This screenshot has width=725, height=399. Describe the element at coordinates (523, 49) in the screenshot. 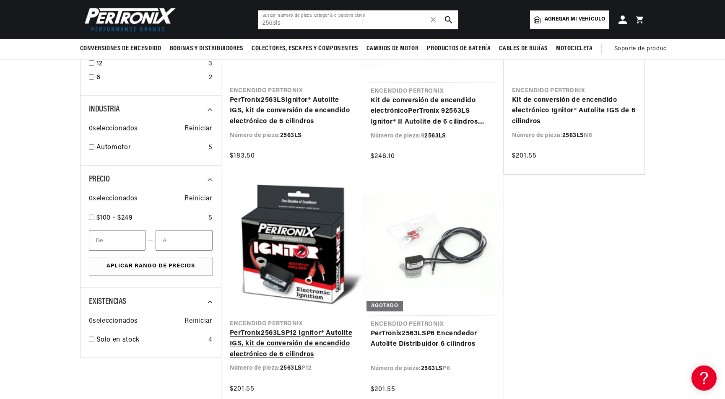

I see `font: Cables de bujías` at that location.